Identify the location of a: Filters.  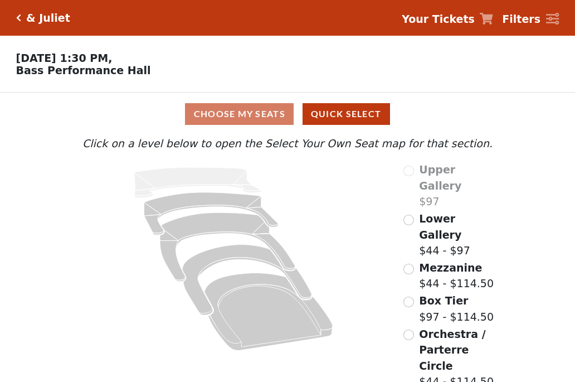
(531, 19).